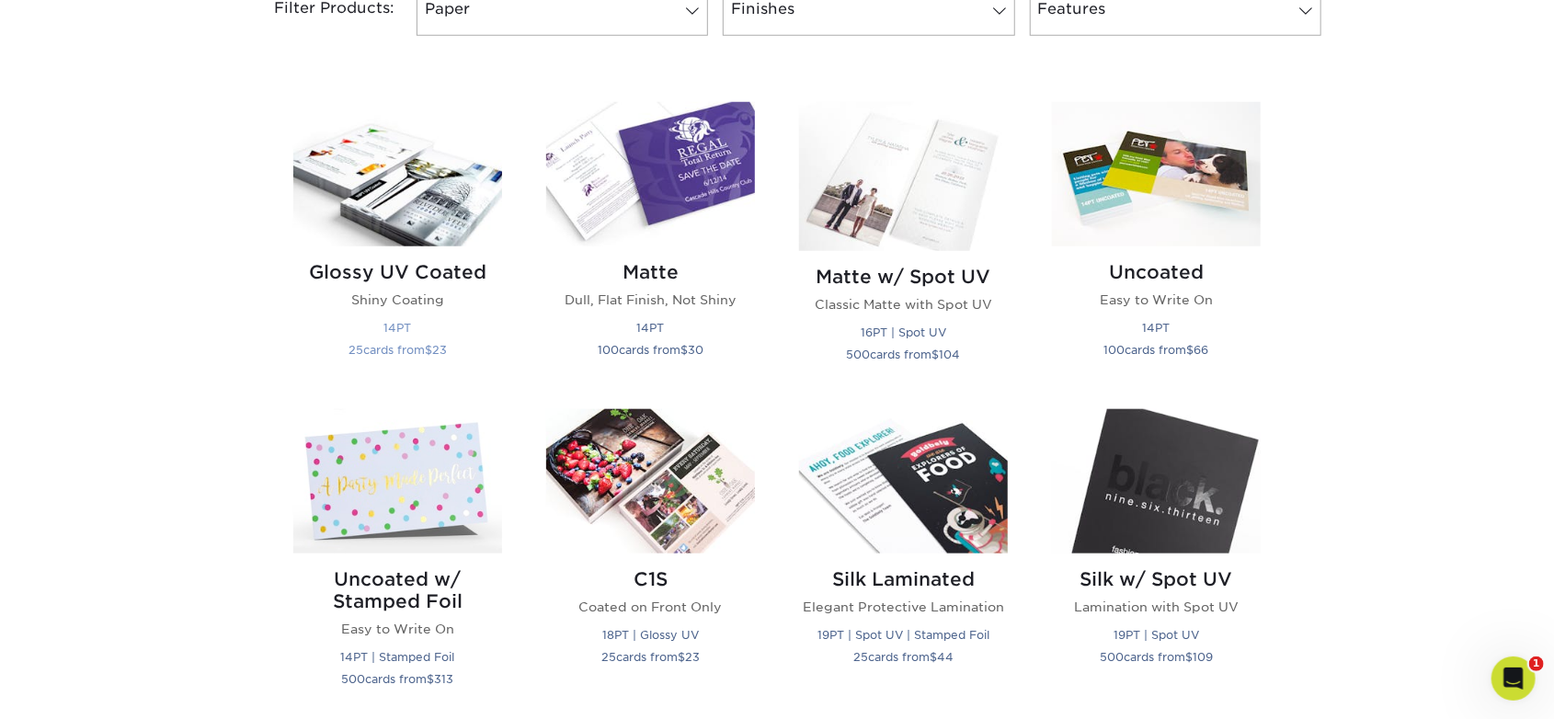 The width and height of the screenshot is (1554, 719). What do you see at coordinates (650, 481) in the screenshot?
I see `img: C1S Postcards` at bounding box center [650, 481].